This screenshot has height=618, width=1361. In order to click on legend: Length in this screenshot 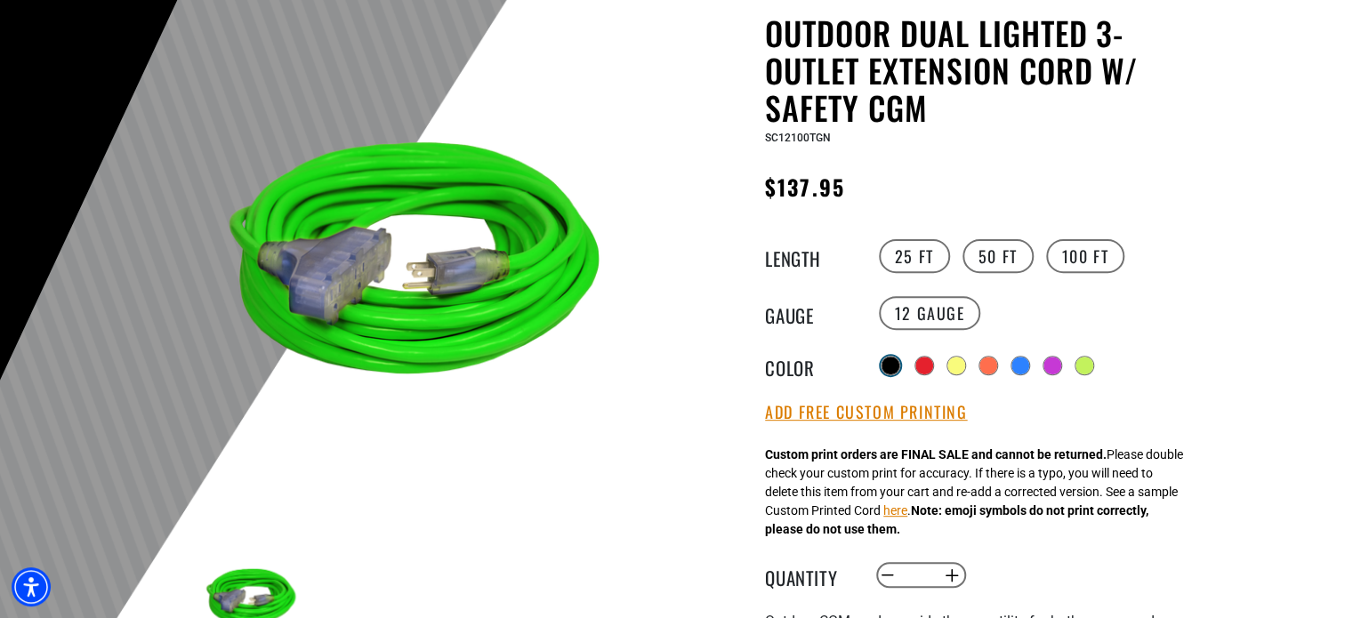, I will do `click(810, 256)`.